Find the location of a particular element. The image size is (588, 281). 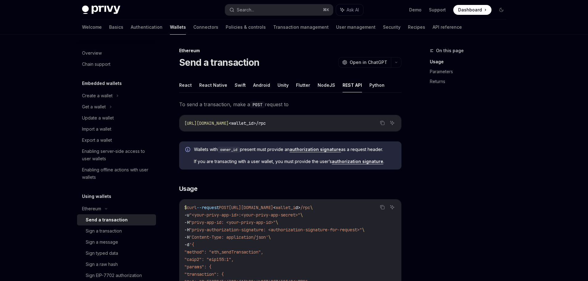

a: Wallets is located at coordinates (178, 27).